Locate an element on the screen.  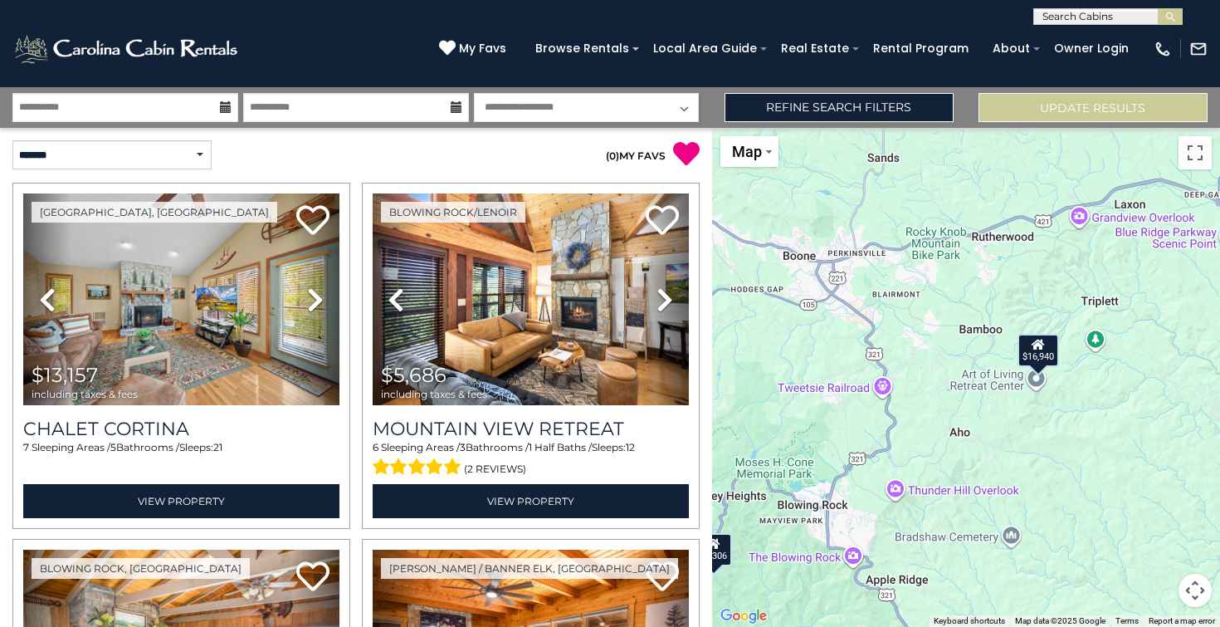
a: Refine Search Filters is located at coordinates (839, 107).